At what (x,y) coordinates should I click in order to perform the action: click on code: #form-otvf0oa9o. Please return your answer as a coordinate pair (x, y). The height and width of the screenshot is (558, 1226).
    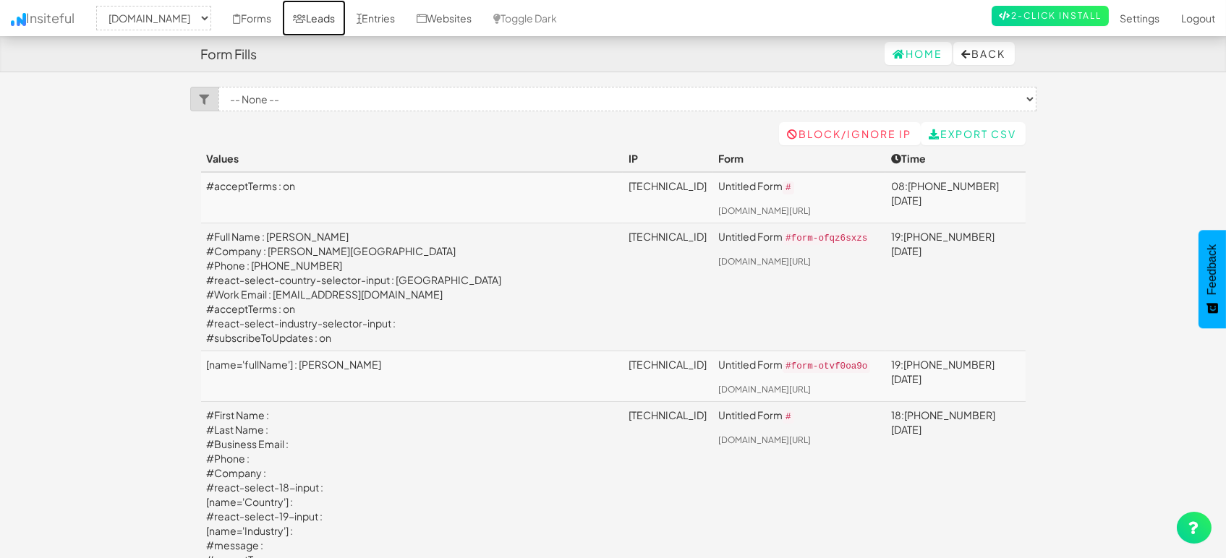
    Looking at the image, I should click on (826, 367).